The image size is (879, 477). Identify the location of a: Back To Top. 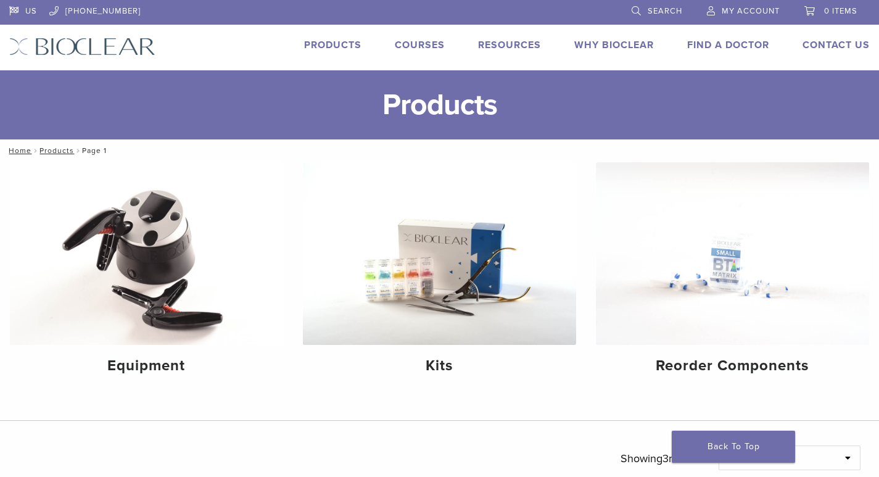
(733, 446).